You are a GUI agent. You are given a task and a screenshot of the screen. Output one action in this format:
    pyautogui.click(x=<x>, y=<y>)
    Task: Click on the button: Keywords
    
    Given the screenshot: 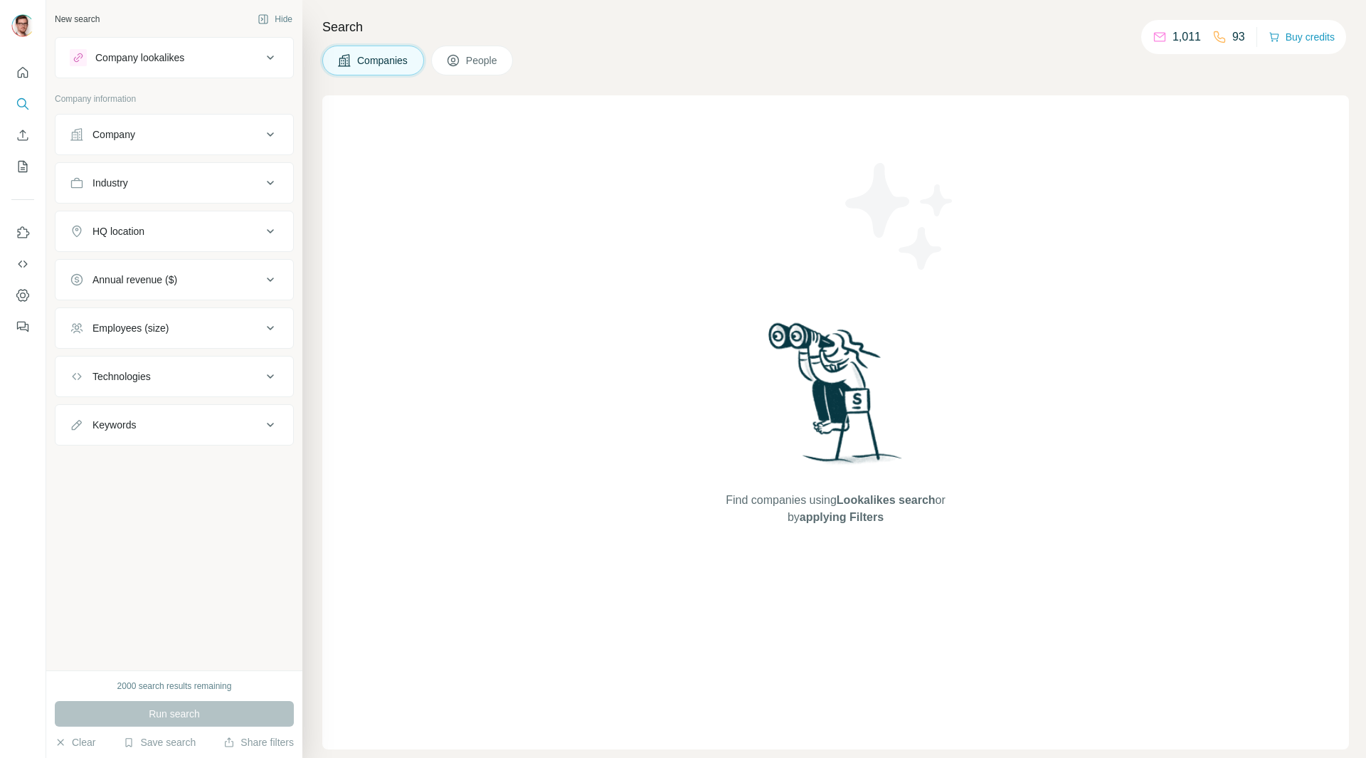 What is the action you would take?
    pyautogui.click(x=174, y=425)
    